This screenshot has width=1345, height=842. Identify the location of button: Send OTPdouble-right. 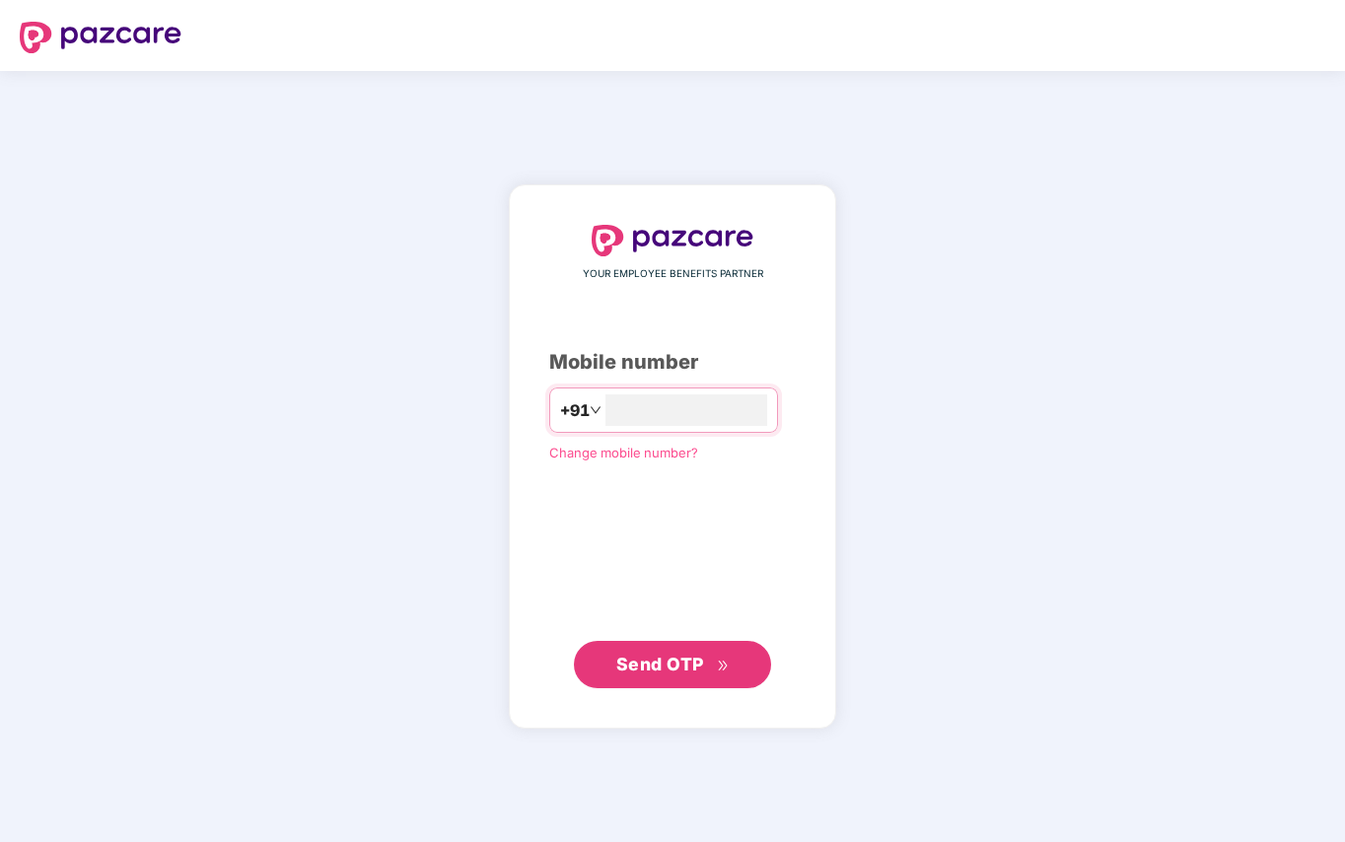
(673, 665).